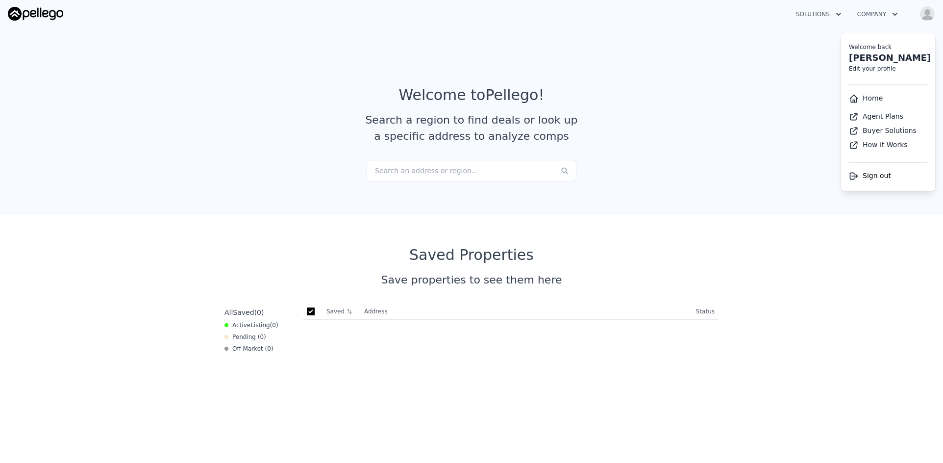 The image size is (943, 463). I want to click on a: Home, so click(866, 98).